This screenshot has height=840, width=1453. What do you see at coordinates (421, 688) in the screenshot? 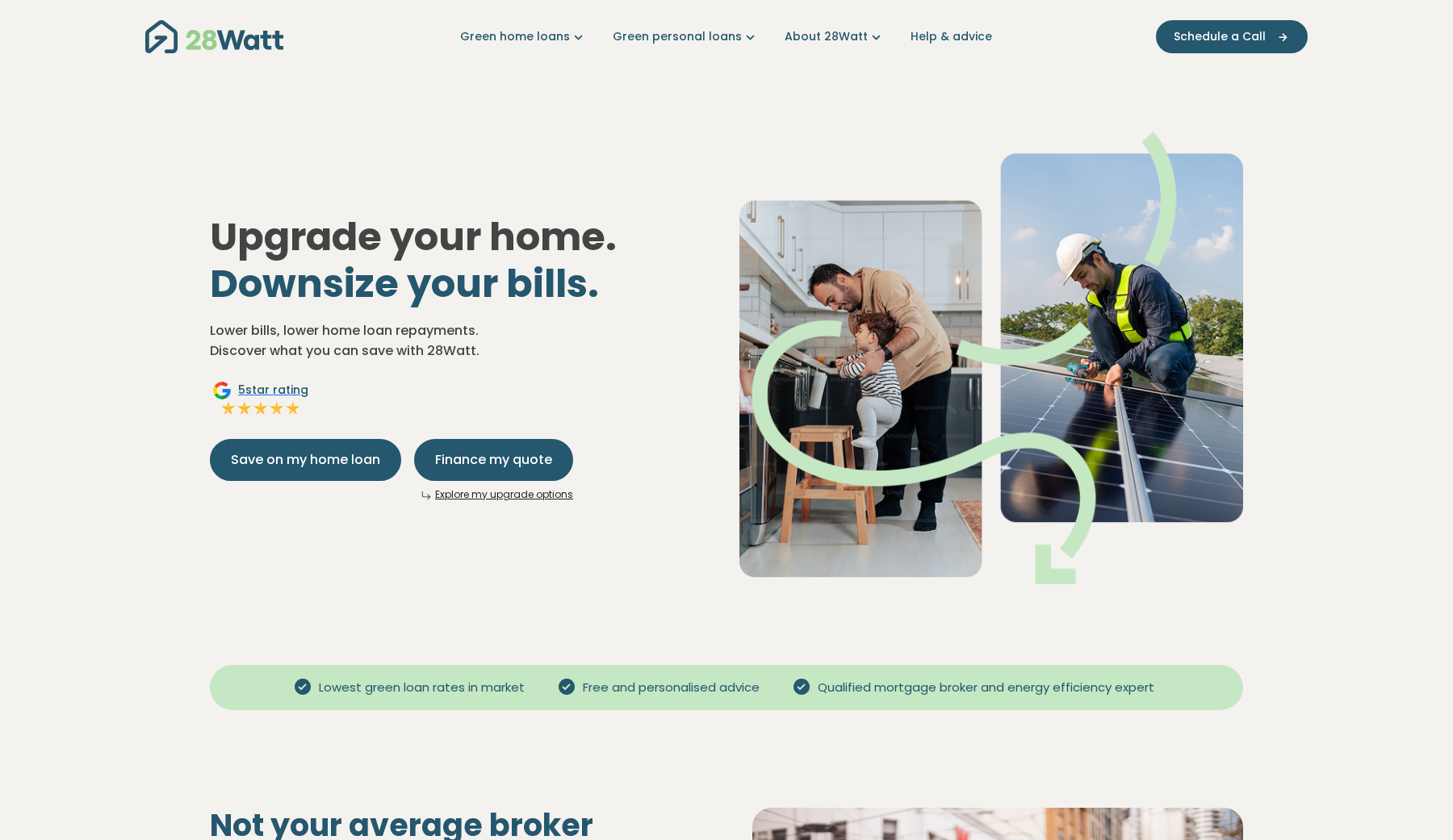
I see `span: Lowest green loan rates in market` at bounding box center [421, 688].